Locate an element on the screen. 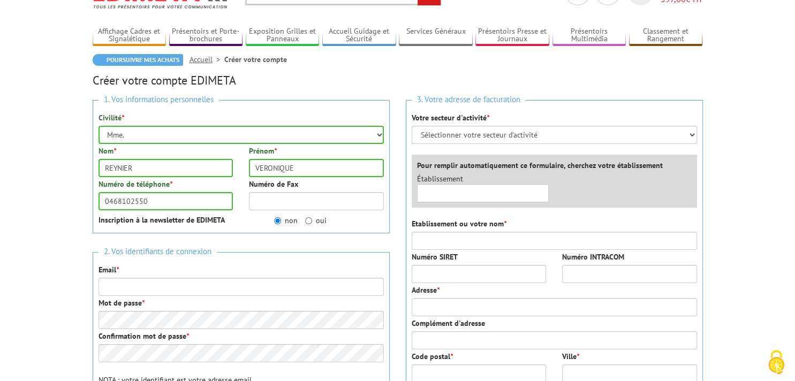  li: Créer votre compte is located at coordinates (255, 59).